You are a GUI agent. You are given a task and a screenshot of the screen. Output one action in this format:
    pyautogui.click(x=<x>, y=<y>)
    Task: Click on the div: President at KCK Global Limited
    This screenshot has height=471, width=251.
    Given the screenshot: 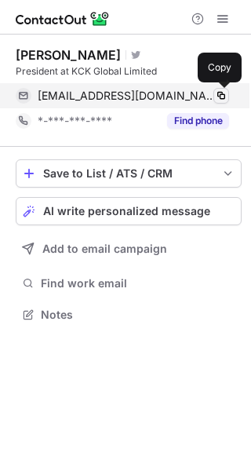 What is the action you would take?
    pyautogui.click(x=129, y=71)
    